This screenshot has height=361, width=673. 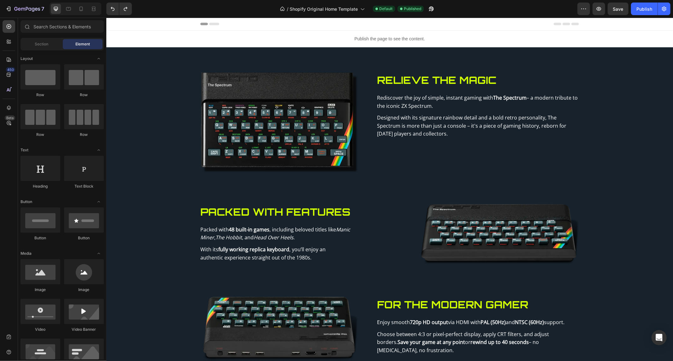 What do you see at coordinates (371, 287) in the screenshot?
I see `h2: For the Modern Gamer` at bounding box center [371, 287].